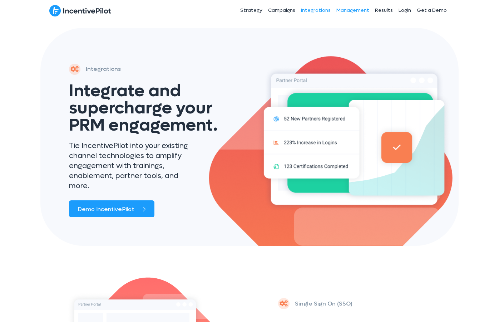  Describe the element at coordinates (143, 108) in the screenshot. I see `span: Integrate and supercharge your PRM engagement.` at that location.